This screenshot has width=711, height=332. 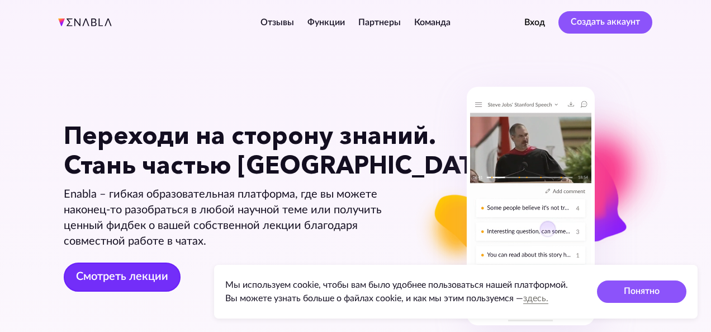 What do you see at coordinates (230, 218) in the screenshot?
I see `div: Enabla – гибкая образовательная платформа, где вы можете наконец-то разобраться в любой научной т...` at bounding box center [230, 218].